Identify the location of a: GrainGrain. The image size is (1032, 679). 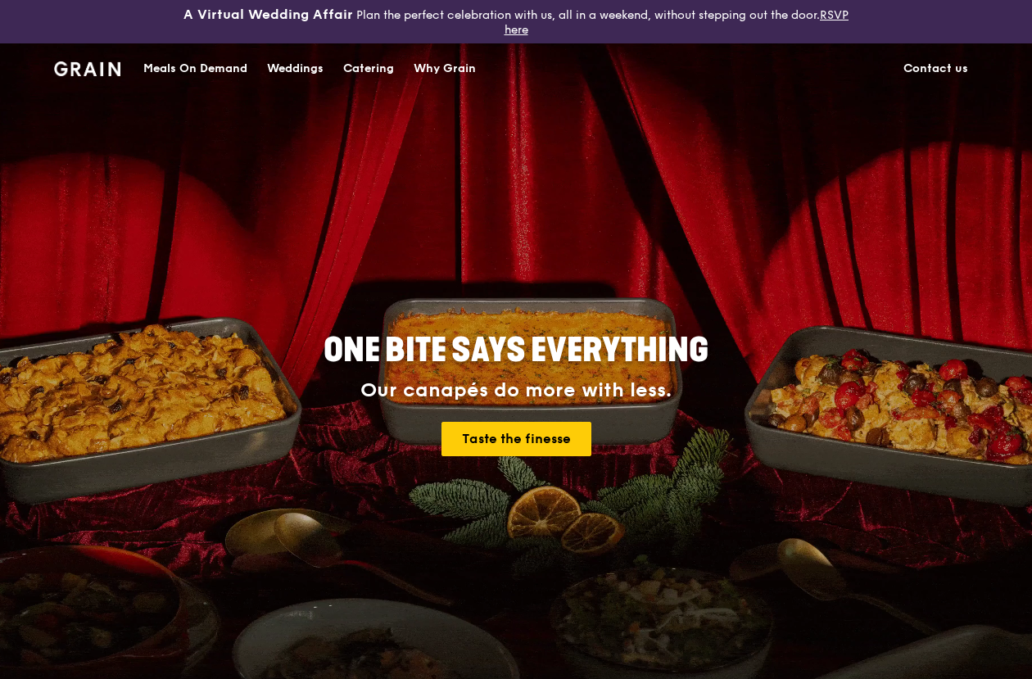
(87, 67).